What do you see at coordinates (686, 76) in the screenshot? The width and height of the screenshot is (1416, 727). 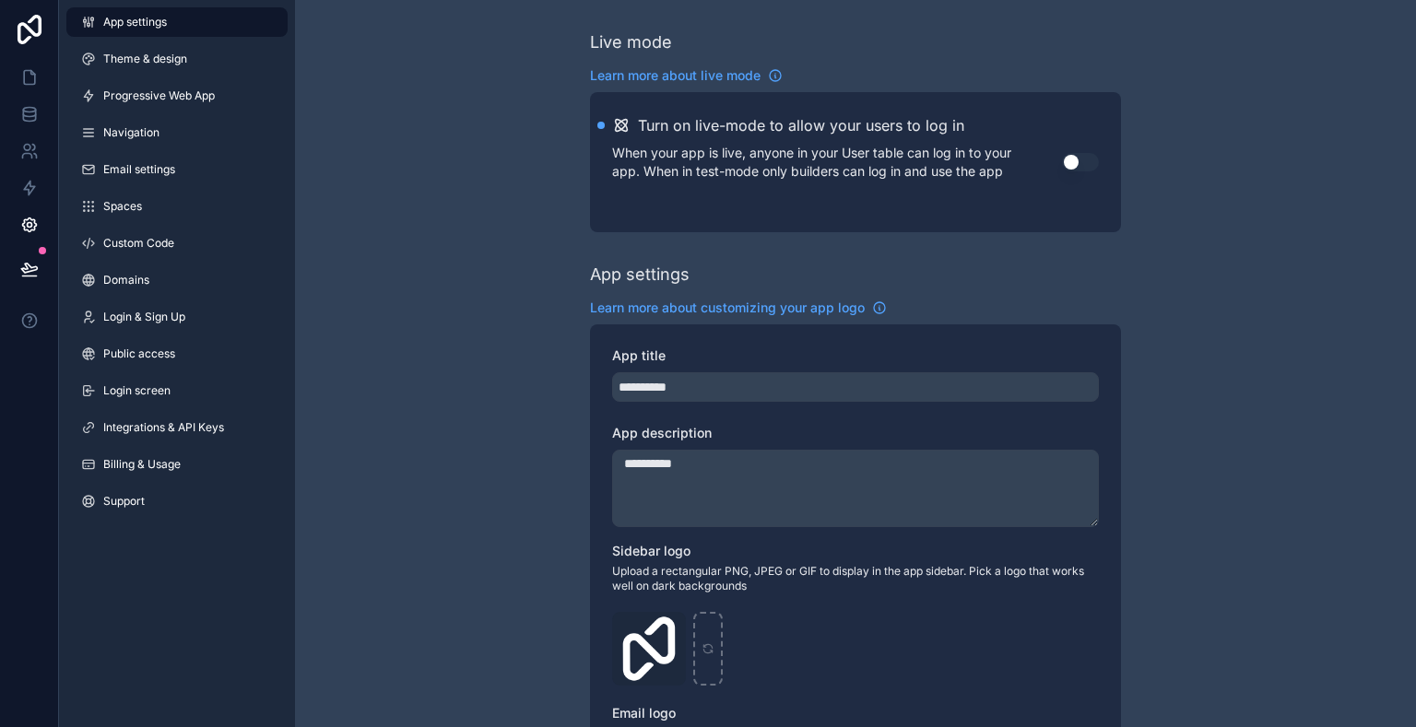 I see `a: Learn more about live mode` at bounding box center [686, 76].